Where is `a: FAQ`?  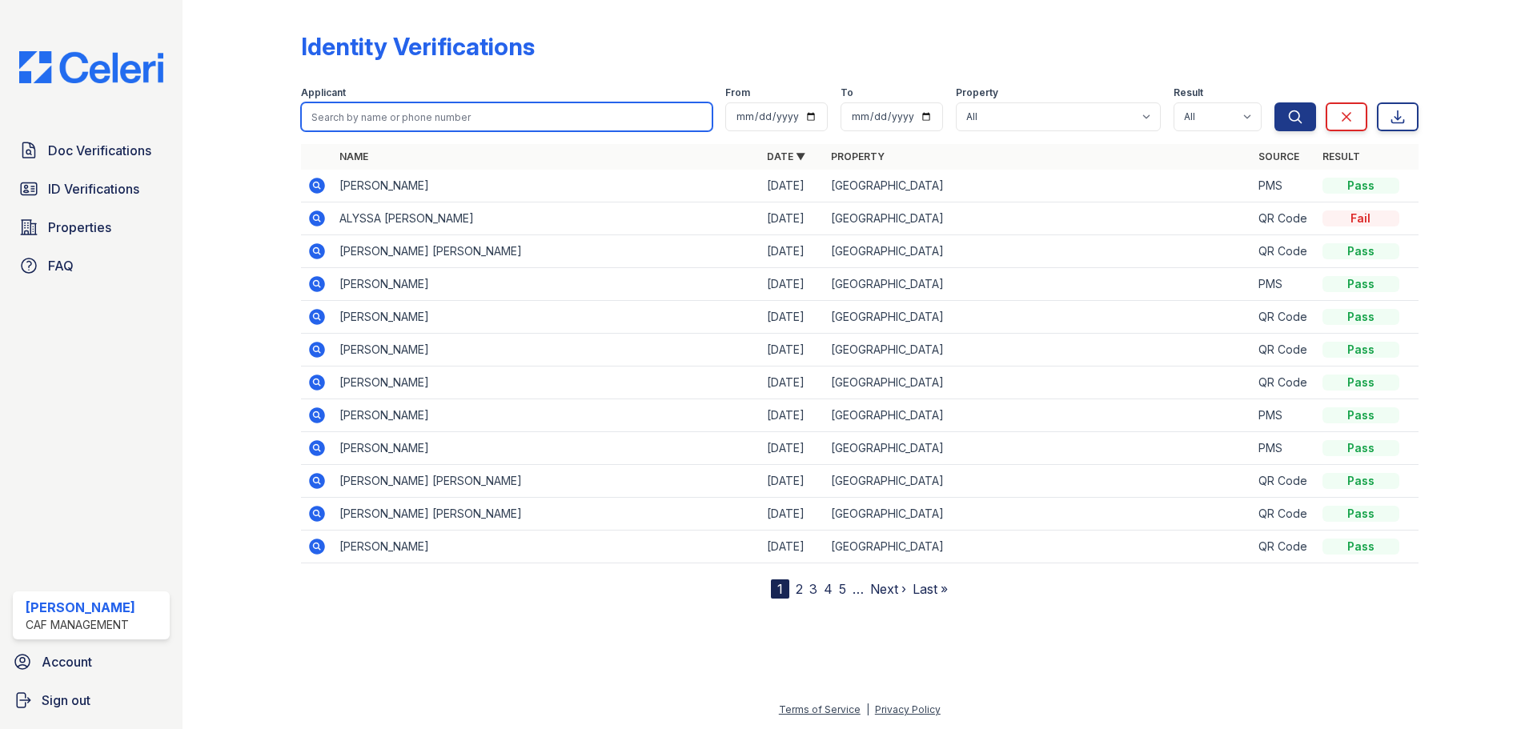 a: FAQ is located at coordinates (91, 266).